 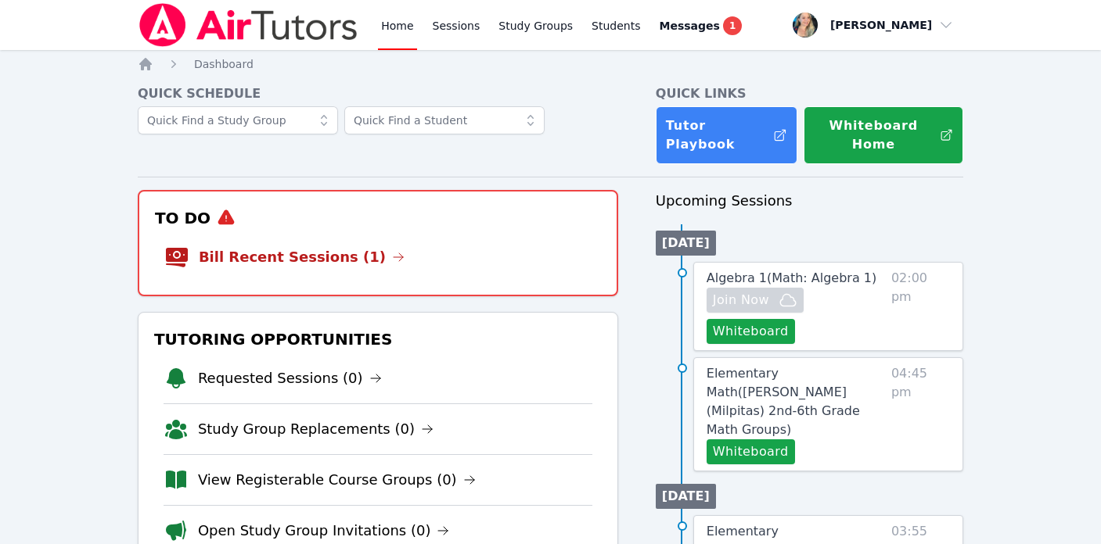 I want to click on span: 1, so click(x=732, y=26).